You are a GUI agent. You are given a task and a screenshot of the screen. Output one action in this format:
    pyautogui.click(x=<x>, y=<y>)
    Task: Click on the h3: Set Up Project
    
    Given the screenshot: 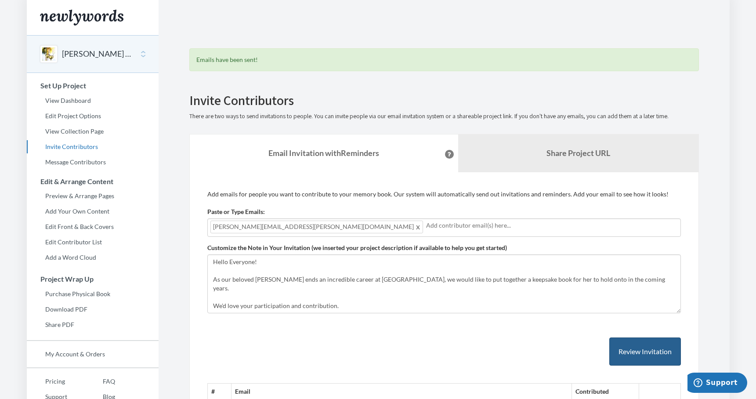 What is the action you would take?
    pyautogui.click(x=93, y=86)
    